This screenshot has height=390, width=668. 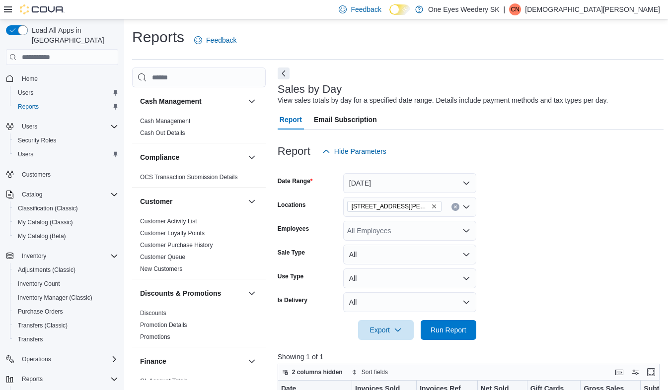 I want to click on button: Catalog, so click(x=62, y=195).